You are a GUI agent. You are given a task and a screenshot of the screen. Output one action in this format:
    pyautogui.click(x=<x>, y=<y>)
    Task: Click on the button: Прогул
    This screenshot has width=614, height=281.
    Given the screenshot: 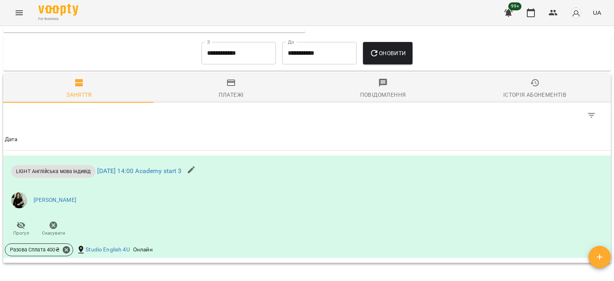 What is the action you would take?
    pyautogui.click(x=21, y=229)
    